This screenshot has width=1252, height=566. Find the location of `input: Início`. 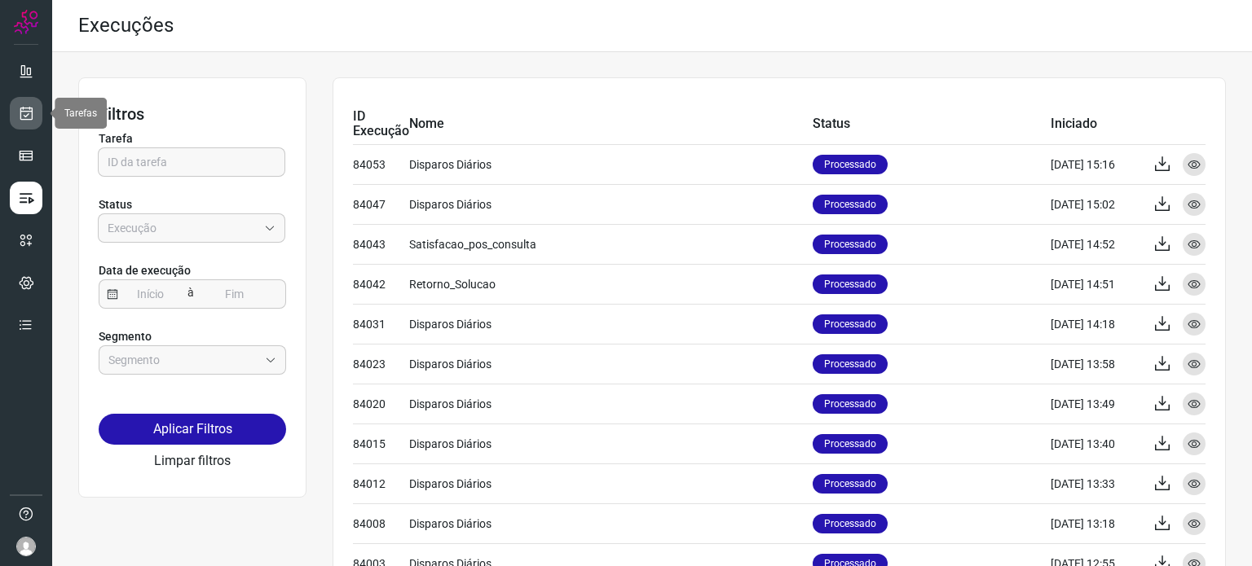

input: Início is located at coordinates (151, 294).